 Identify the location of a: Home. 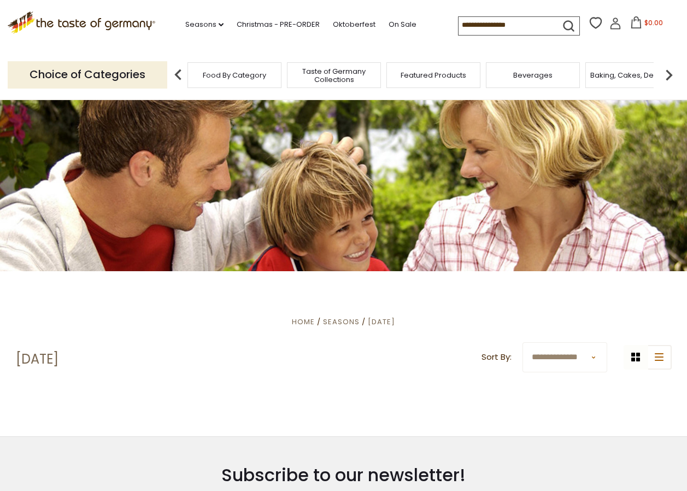
(303, 321).